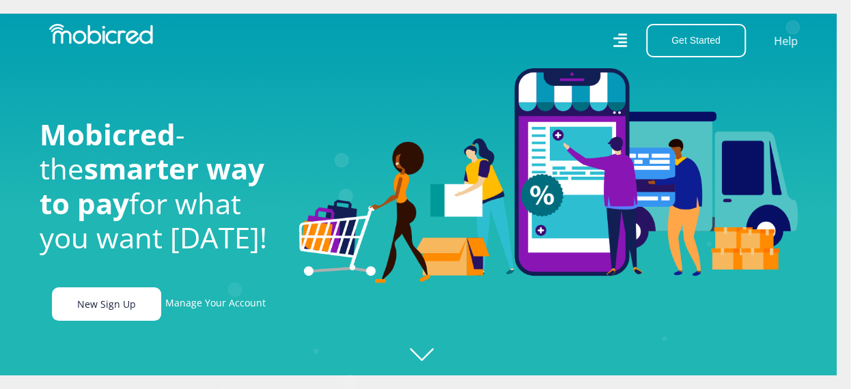 This screenshot has width=864, height=389. What do you see at coordinates (107, 304) in the screenshot?
I see `a: New Sign Up` at bounding box center [107, 304].